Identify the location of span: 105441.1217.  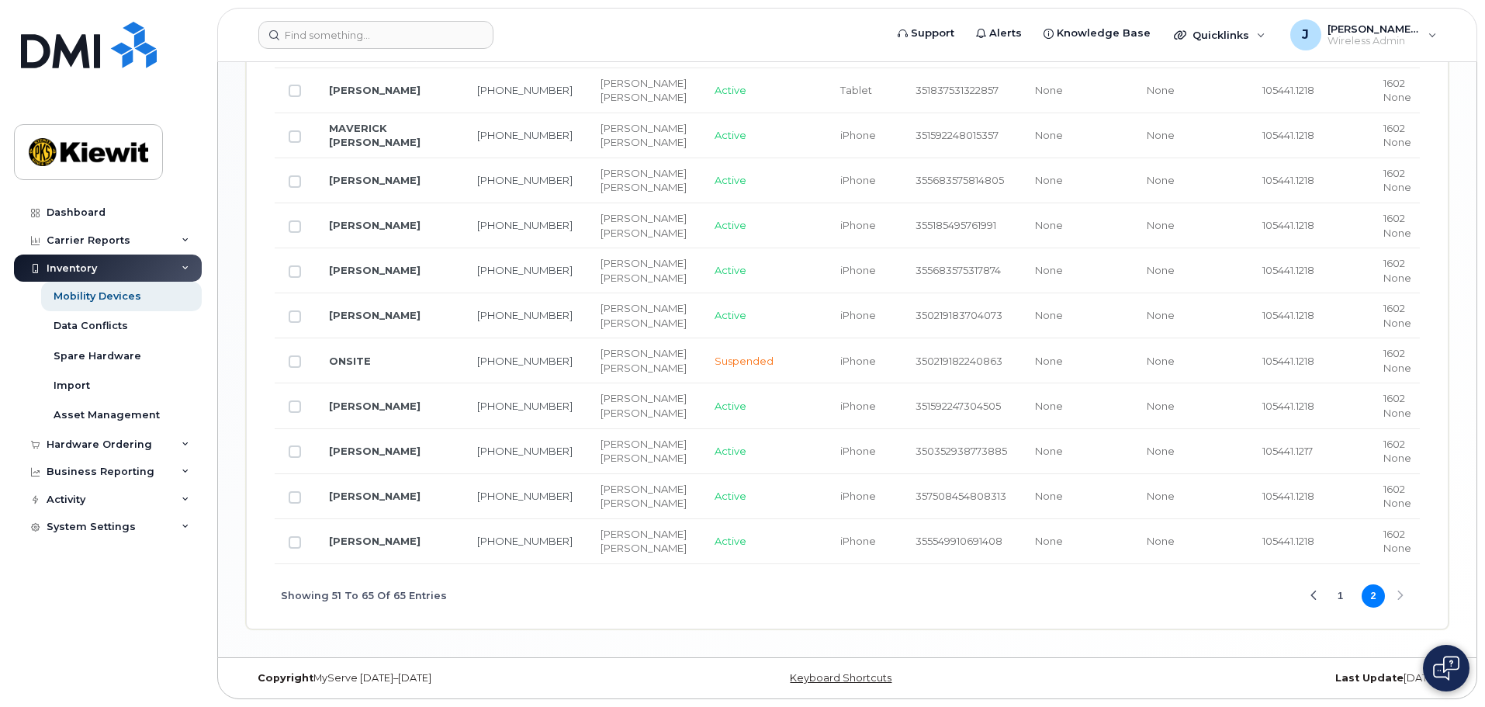
(1287, 451).